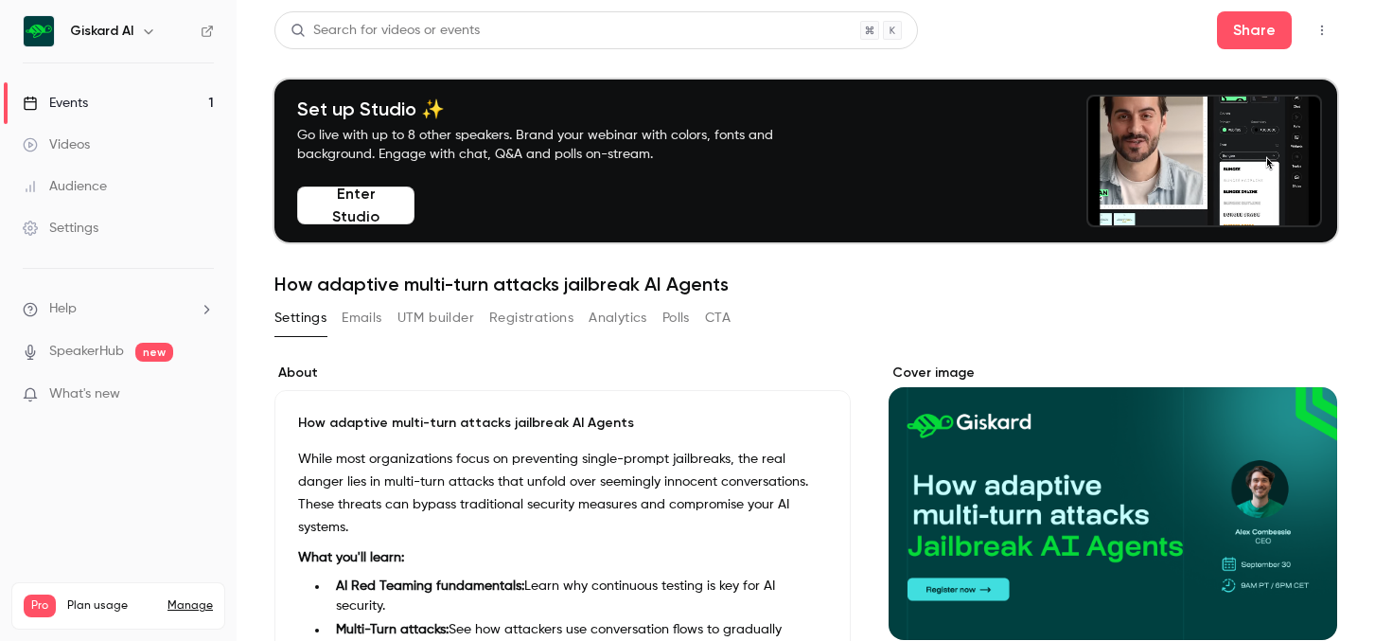 This screenshot has height=641, width=1375. What do you see at coordinates (64, 186) in the screenshot?
I see `div: Audience` at bounding box center [64, 186].